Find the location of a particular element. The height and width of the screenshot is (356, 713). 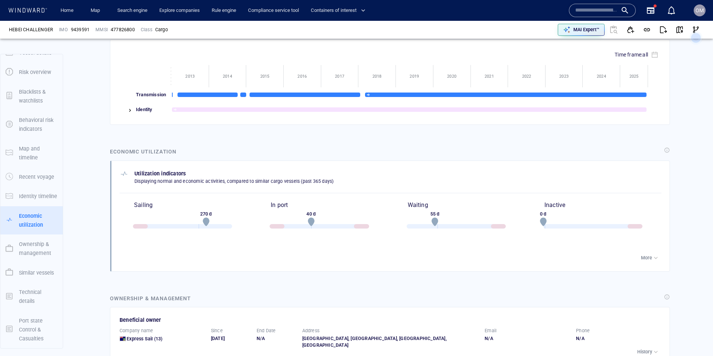

p: Company name is located at coordinates (136, 330).